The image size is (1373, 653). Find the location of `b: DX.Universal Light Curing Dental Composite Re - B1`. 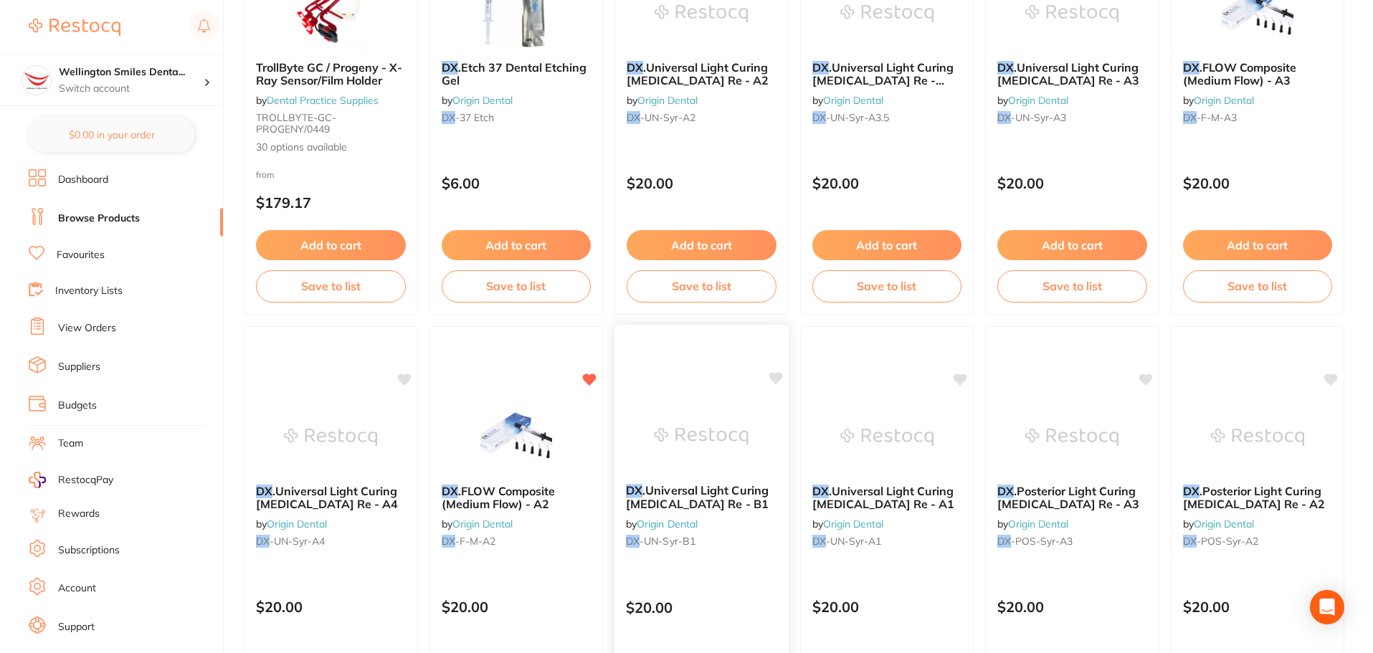

b: DX.Universal Light Curing Dental Composite Re - B1 is located at coordinates (701, 497).